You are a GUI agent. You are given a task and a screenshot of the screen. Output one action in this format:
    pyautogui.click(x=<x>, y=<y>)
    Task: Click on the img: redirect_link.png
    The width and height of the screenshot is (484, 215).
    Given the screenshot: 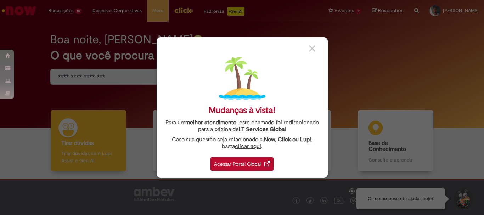 What is the action you would take?
    pyautogui.click(x=267, y=164)
    